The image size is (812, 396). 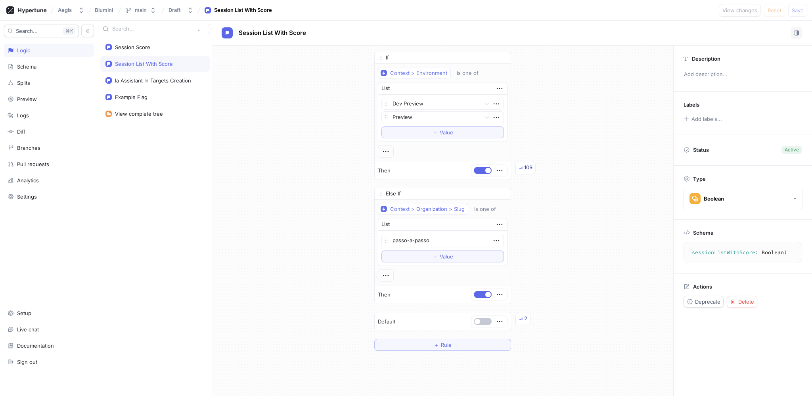 What do you see at coordinates (442, 241) in the screenshot?
I see `textarea: passo-a-passo` at bounding box center [442, 241].